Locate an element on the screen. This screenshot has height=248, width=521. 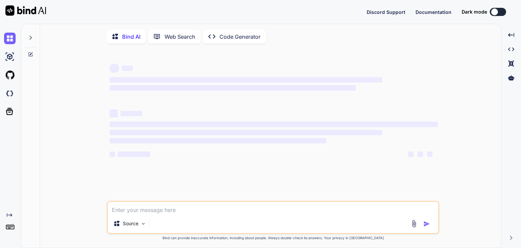
img: Pick Models is located at coordinates (143, 223).